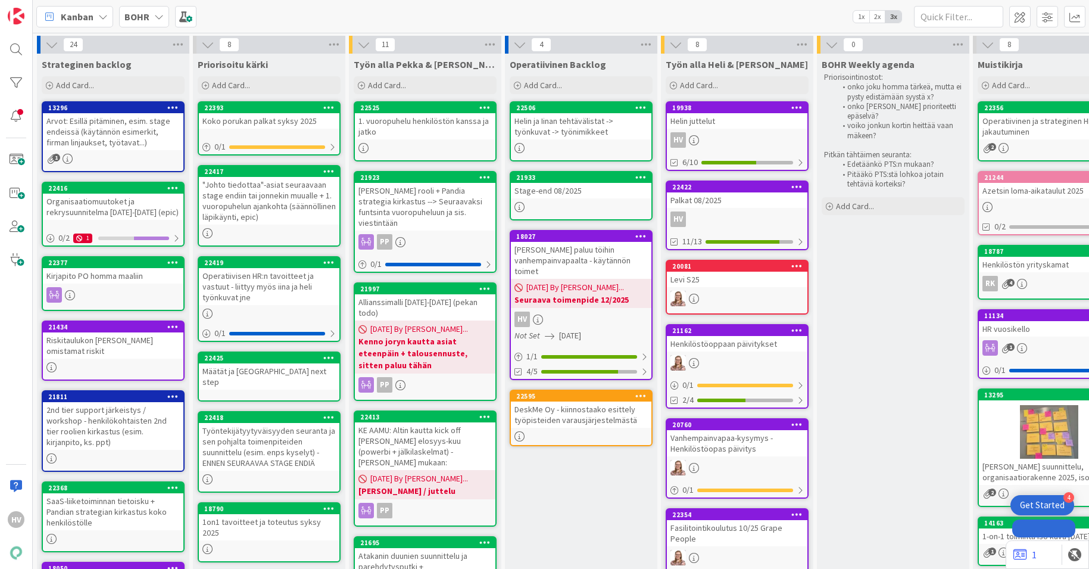 Image resolution: width=1089 pixels, height=569 pixels. I want to click on span: 3x, so click(893, 17).